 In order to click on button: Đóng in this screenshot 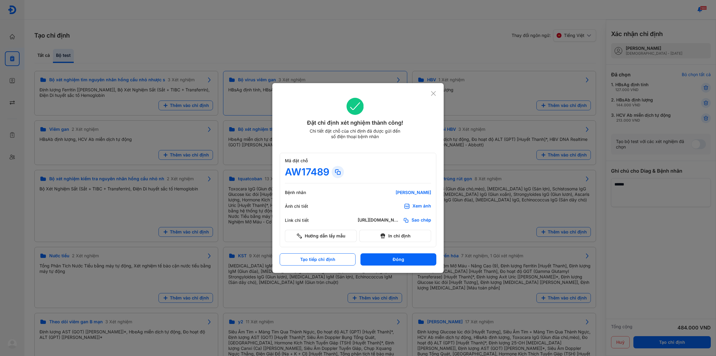, I will do `click(398, 260)`.